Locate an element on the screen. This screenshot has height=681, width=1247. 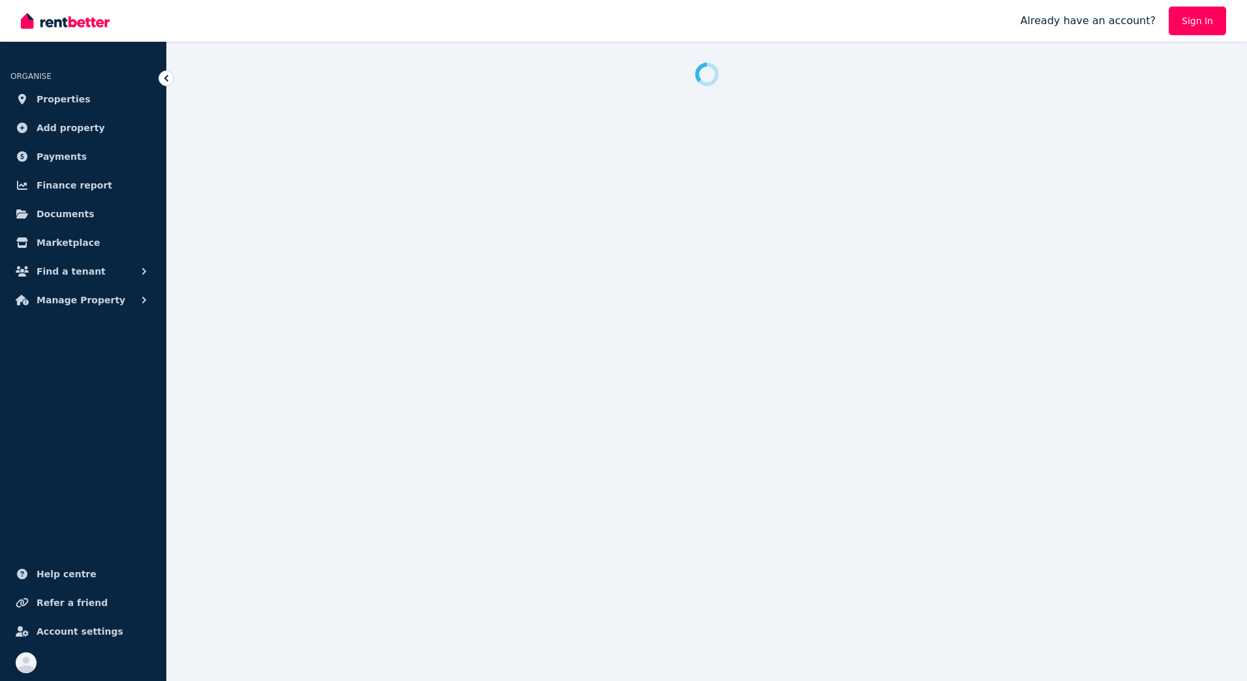
span: Properties is located at coordinates (63, 99).